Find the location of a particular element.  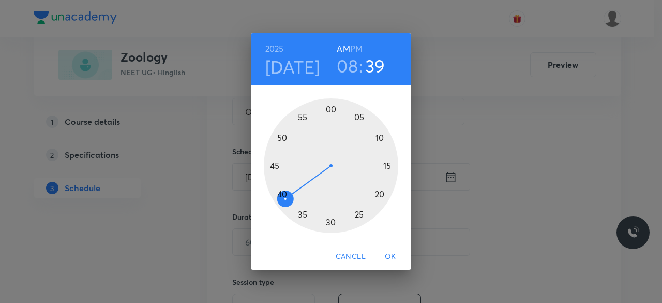

button: OK is located at coordinates (390, 256).